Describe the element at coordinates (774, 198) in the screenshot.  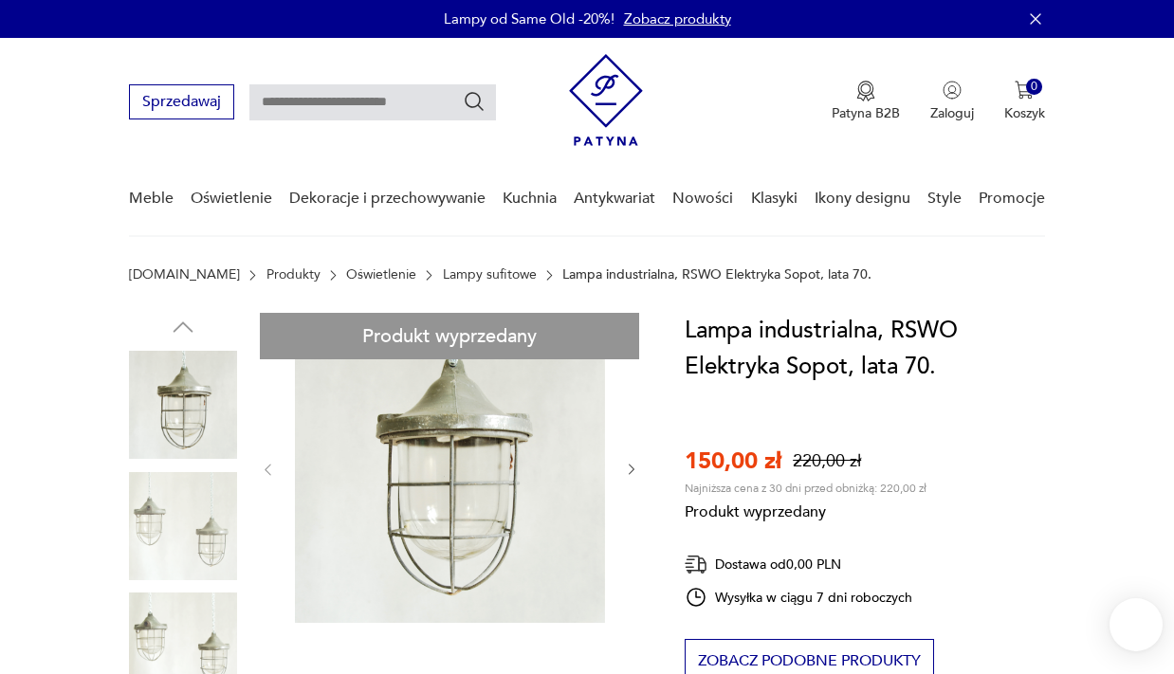
I see `a: Klasyki` at that location.